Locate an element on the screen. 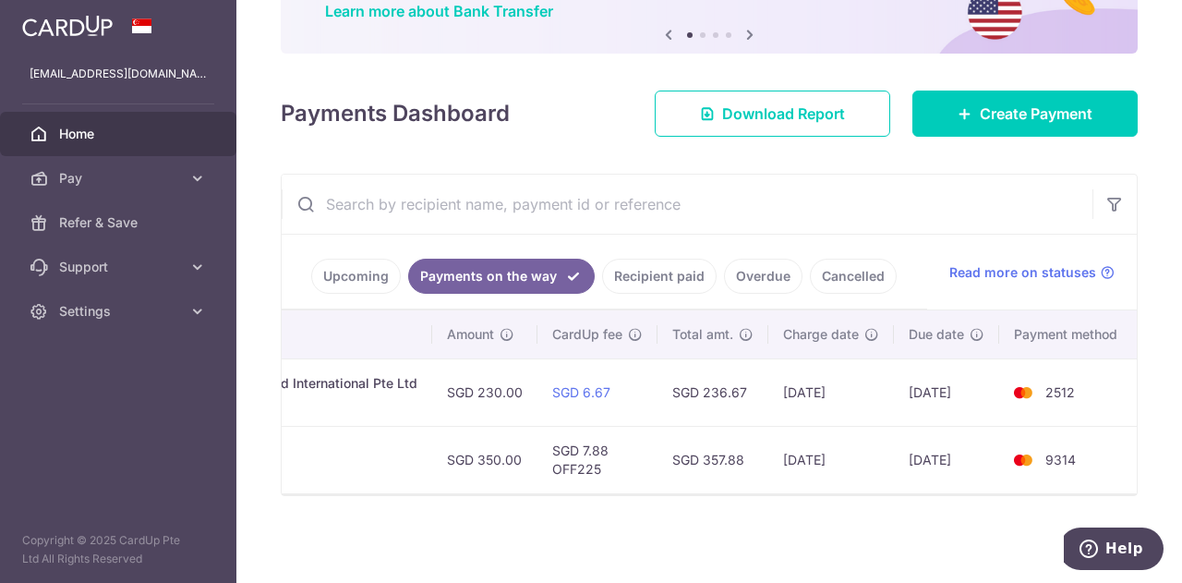 This screenshot has width=1182, height=583. span: Due date is located at coordinates (936, 334).